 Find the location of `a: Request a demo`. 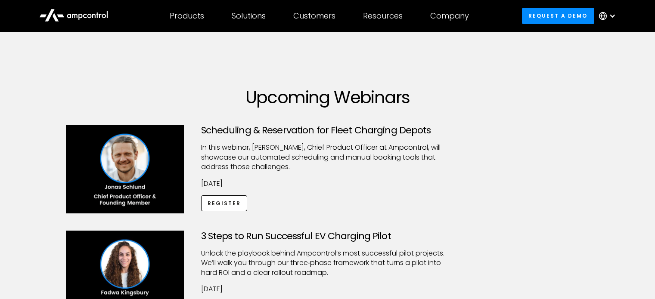

a: Request a demo is located at coordinates (558, 15).